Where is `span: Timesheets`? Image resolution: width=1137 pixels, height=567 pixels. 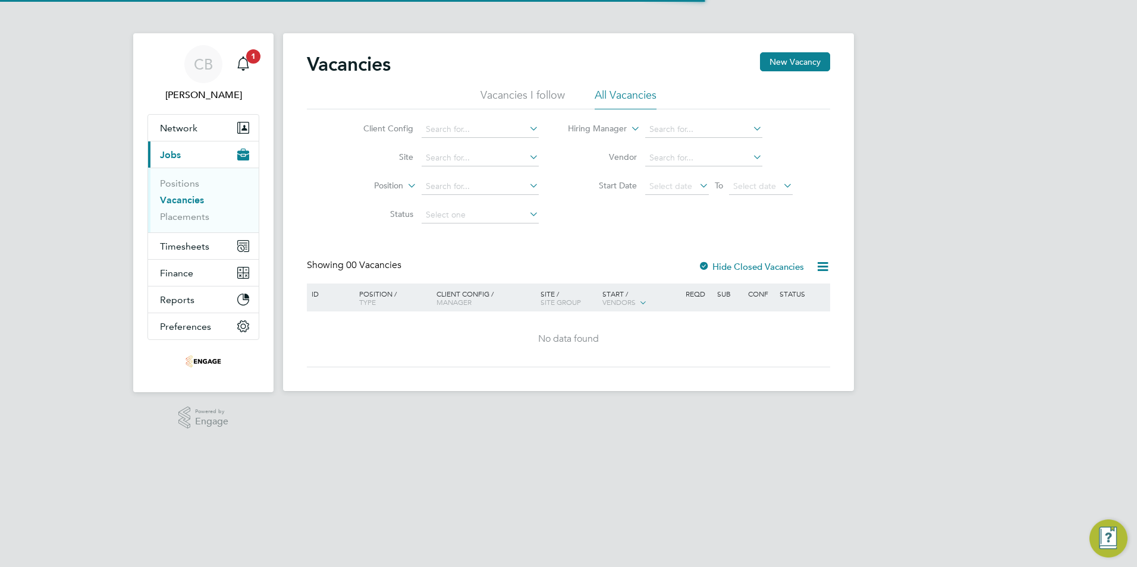
span: Timesheets is located at coordinates (184, 246).